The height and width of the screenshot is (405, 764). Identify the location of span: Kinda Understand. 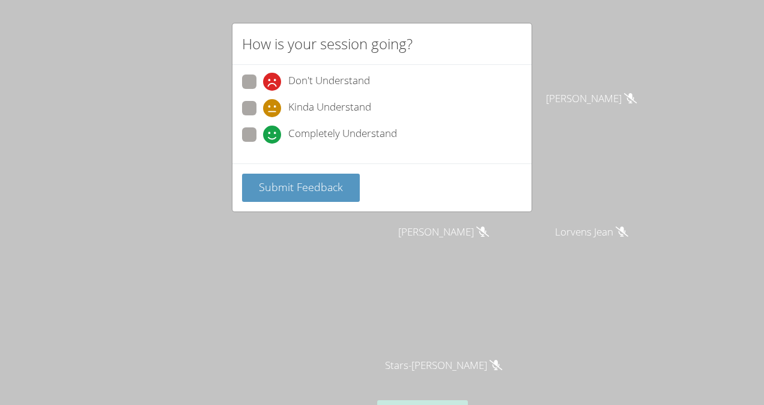
(330, 108).